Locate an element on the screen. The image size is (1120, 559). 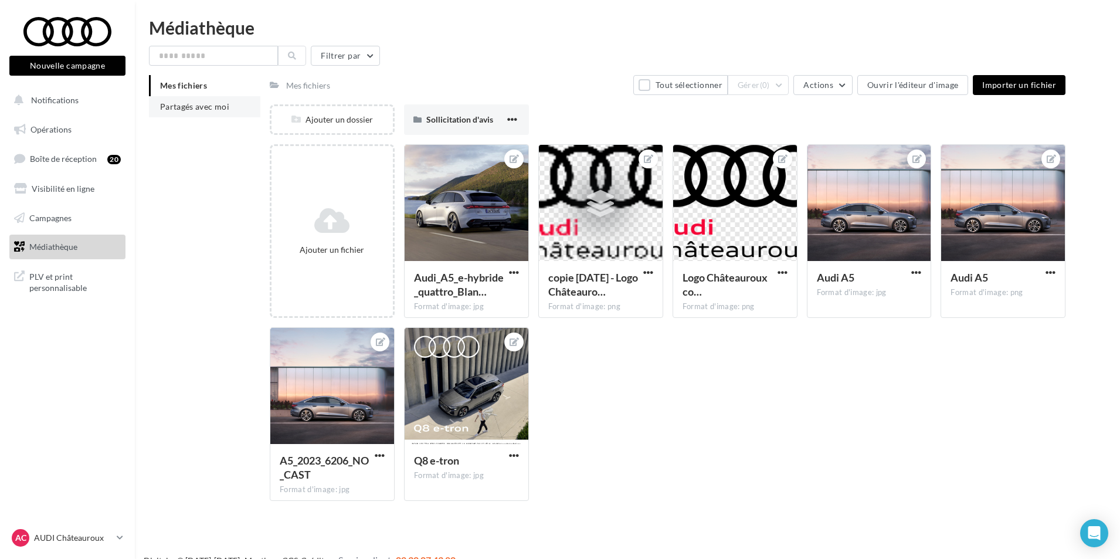
a: PLV et print personnalisable is located at coordinates (67, 281).